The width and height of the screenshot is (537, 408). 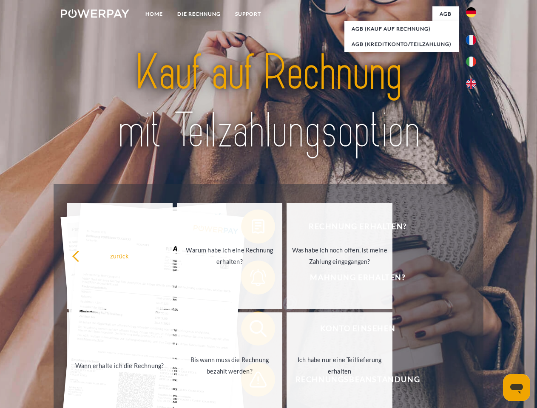 What do you see at coordinates (119, 365) in the screenshot?
I see `div: Wann erhalte ich die Rechnung?` at bounding box center [119, 365].